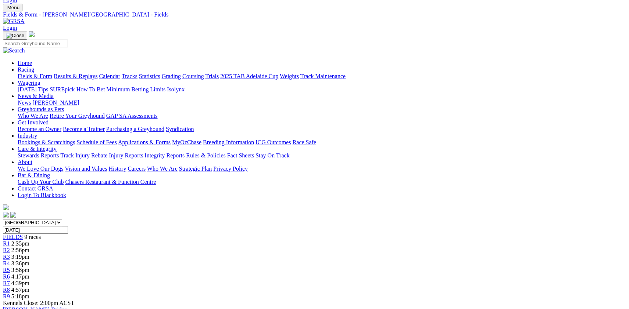  I want to click on span: R4, so click(6, 263).